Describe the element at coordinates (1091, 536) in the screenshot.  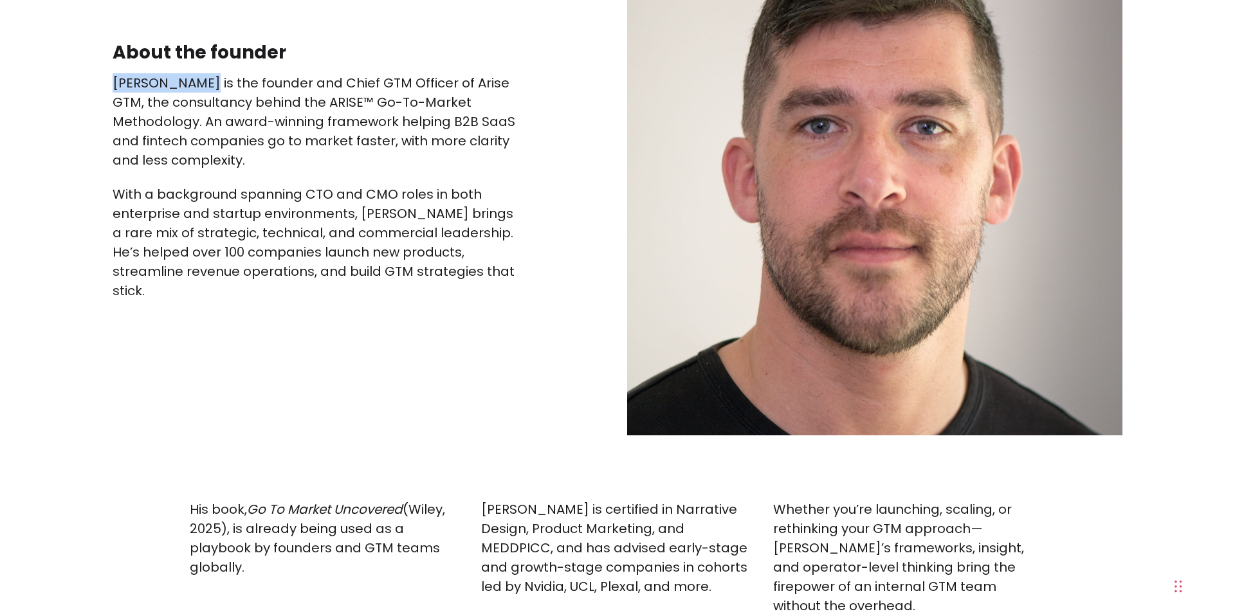
I see `div: Chat Widget` at that location.